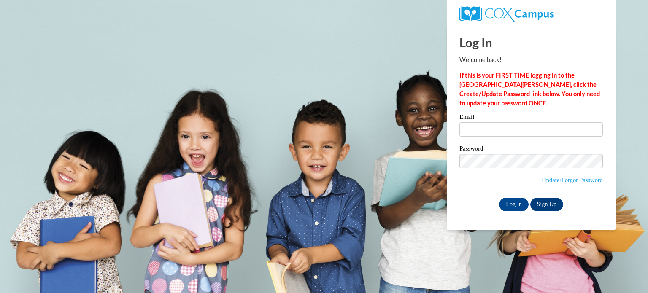 The height and width of the screenshot is (293, 648). Describe the element at coordinates (531, 118) in the screenshot. I see `label: Email` at that location.